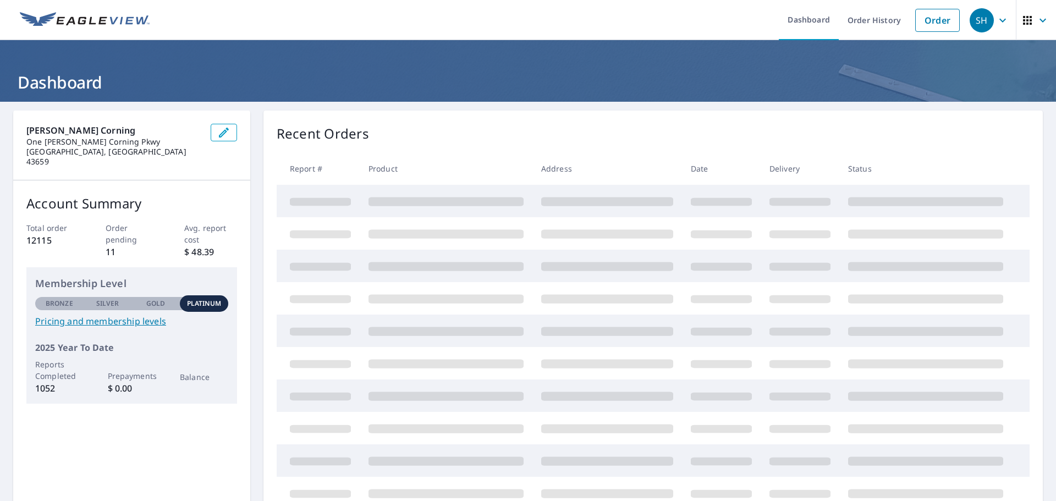 The image size is (1056, 501). I want to click on th: Report #, so click(318, 168).